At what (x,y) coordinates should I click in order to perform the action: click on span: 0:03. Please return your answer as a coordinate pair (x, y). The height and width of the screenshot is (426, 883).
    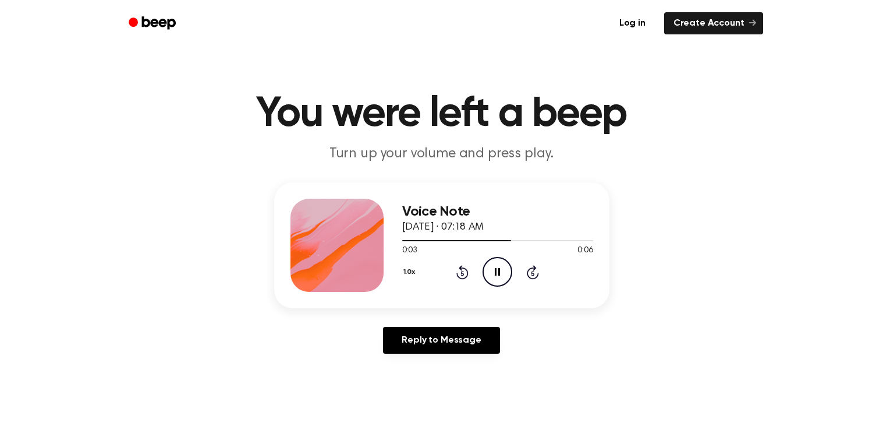
    Looking at the image, I should click on (410, 250).